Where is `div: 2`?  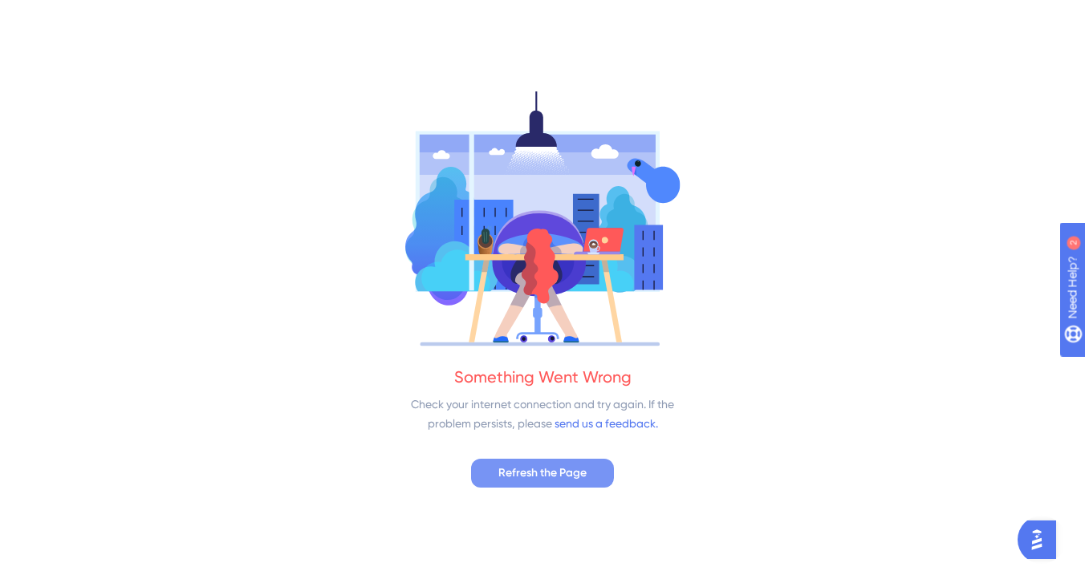
div: 2 is located at coordinates (114, 14).